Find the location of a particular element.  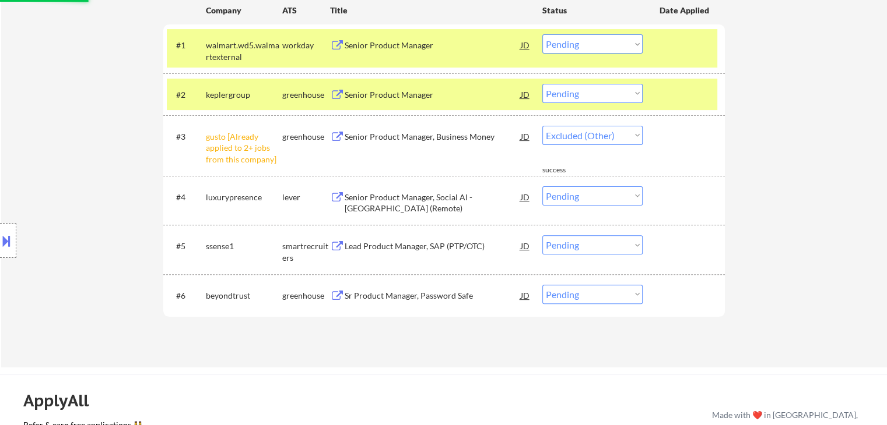

div: #1 is located at coordinates (186, 45).